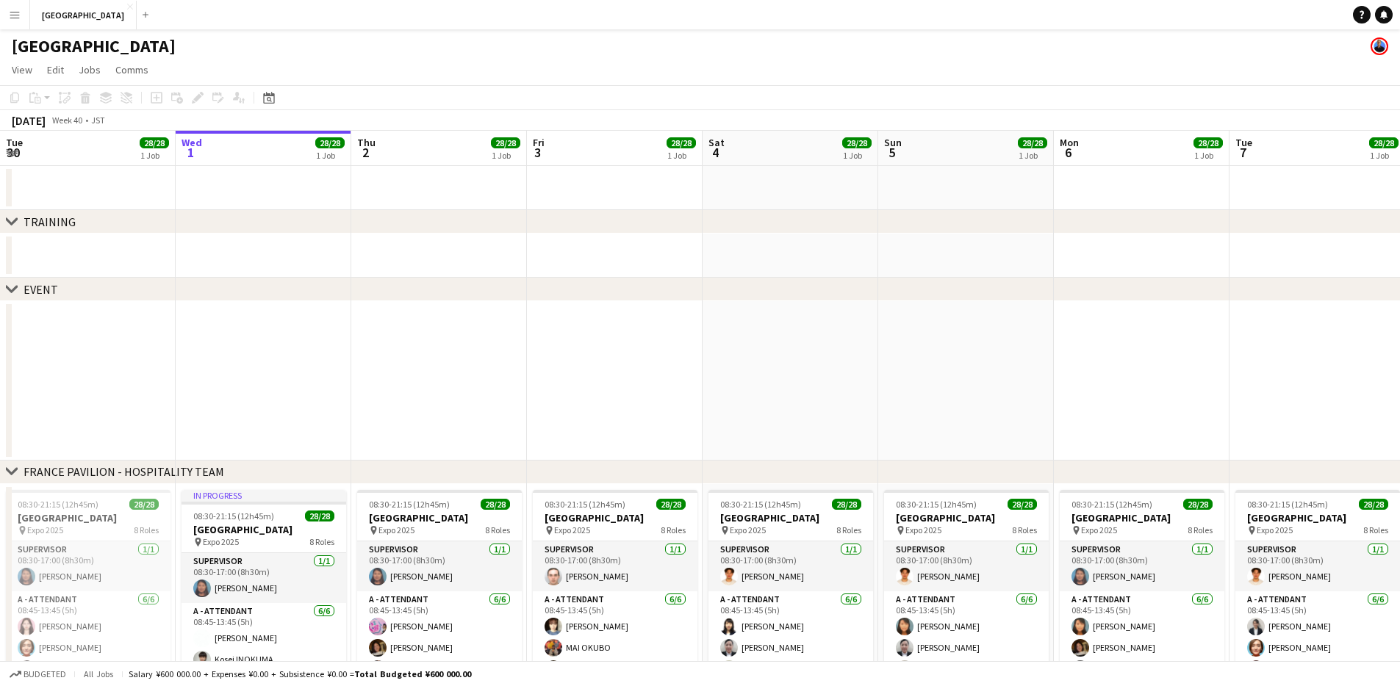 Image resolution: width=1400 pixels, height=686 pixels. Describe the element at coordinates (893, 143) in the screenshot. I see `span: Sun` at that location.